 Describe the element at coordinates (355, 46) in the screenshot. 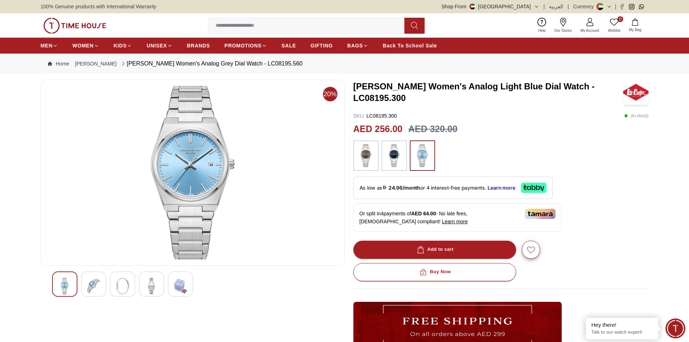

I see `span: BAGS` at that location.